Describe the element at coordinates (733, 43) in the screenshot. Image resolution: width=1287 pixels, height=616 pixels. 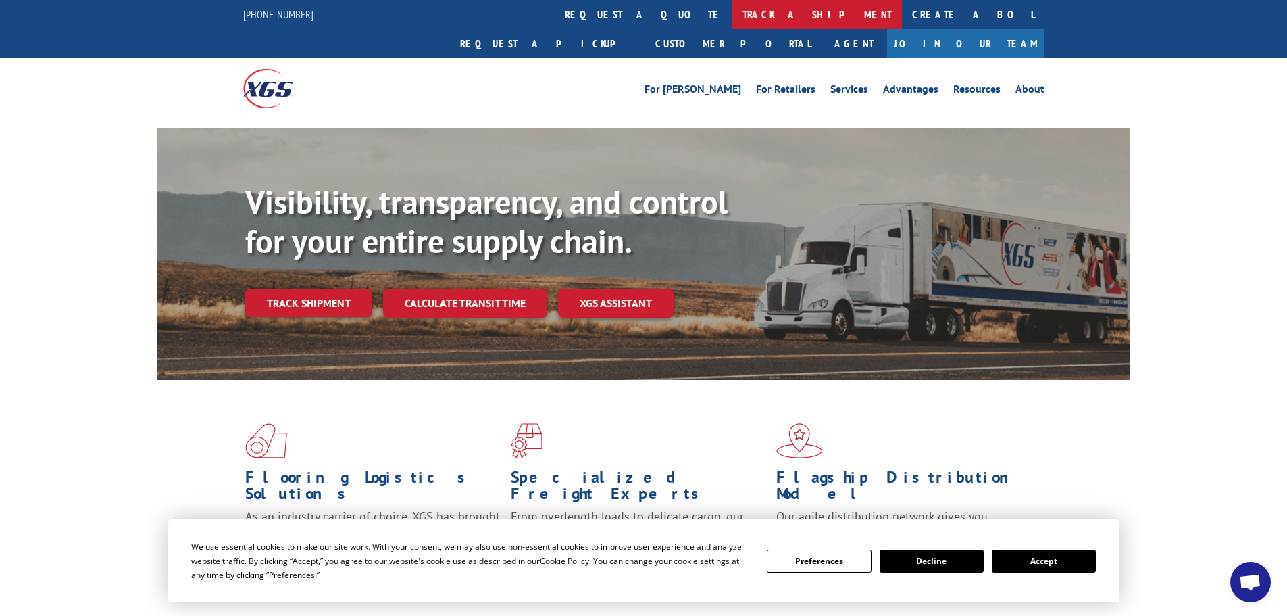
I see `a: Customer Portal` at that location.